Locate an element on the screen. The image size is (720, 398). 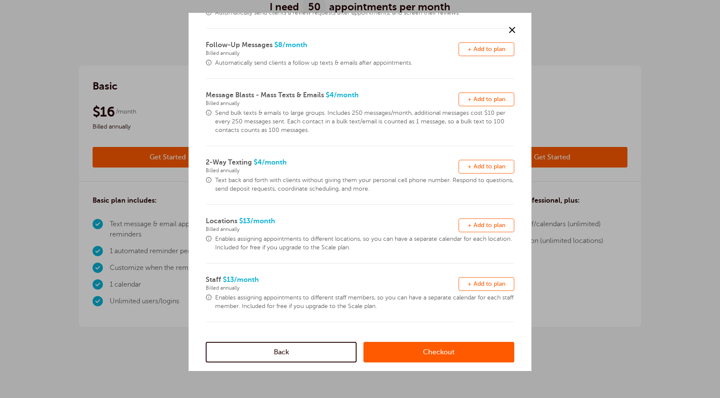
span: Message Blasts - Mass Texts & Emails is located at coordinates (265, 95).